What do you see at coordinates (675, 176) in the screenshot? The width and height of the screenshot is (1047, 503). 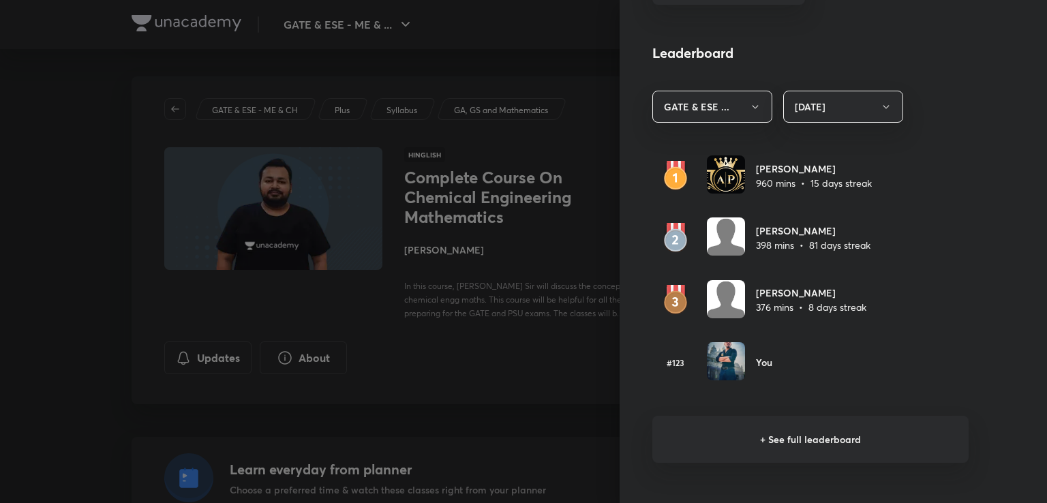 I see `img: rank1.svg` at bounding box center [675, 176].